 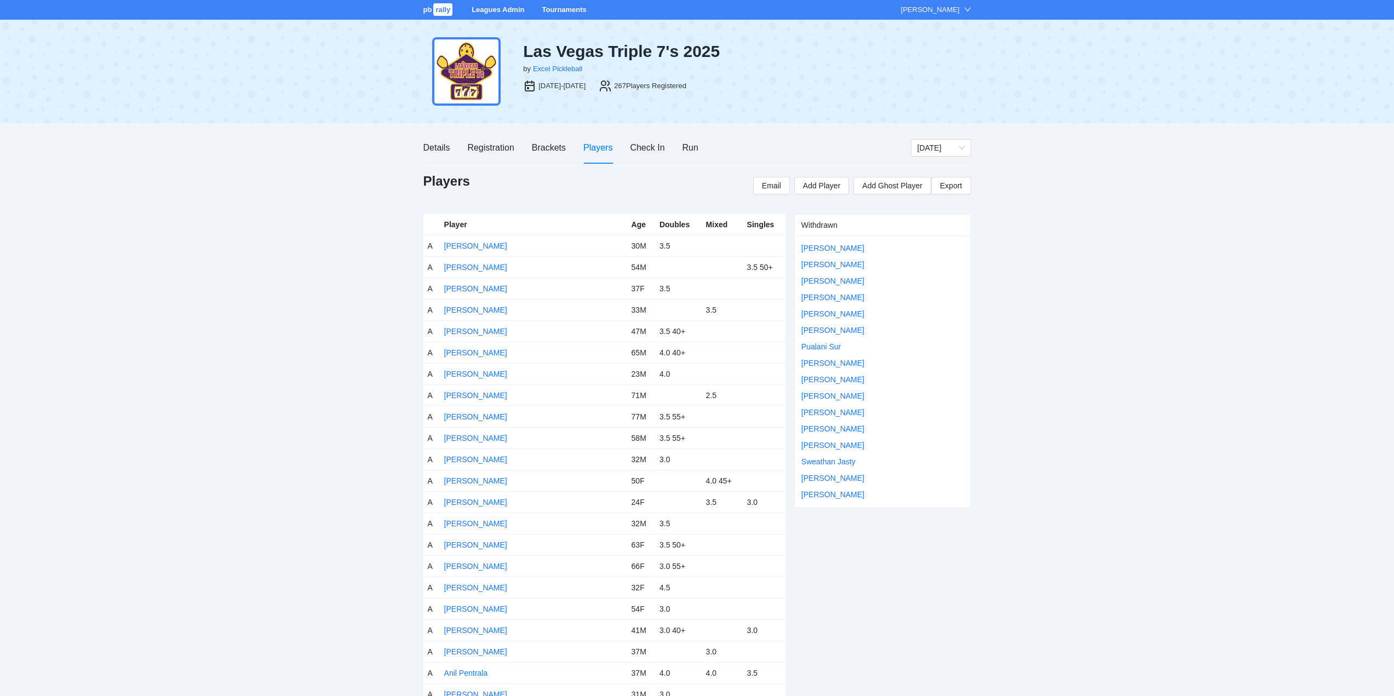 I want to click on div: Details, so click(x=437, y=147).